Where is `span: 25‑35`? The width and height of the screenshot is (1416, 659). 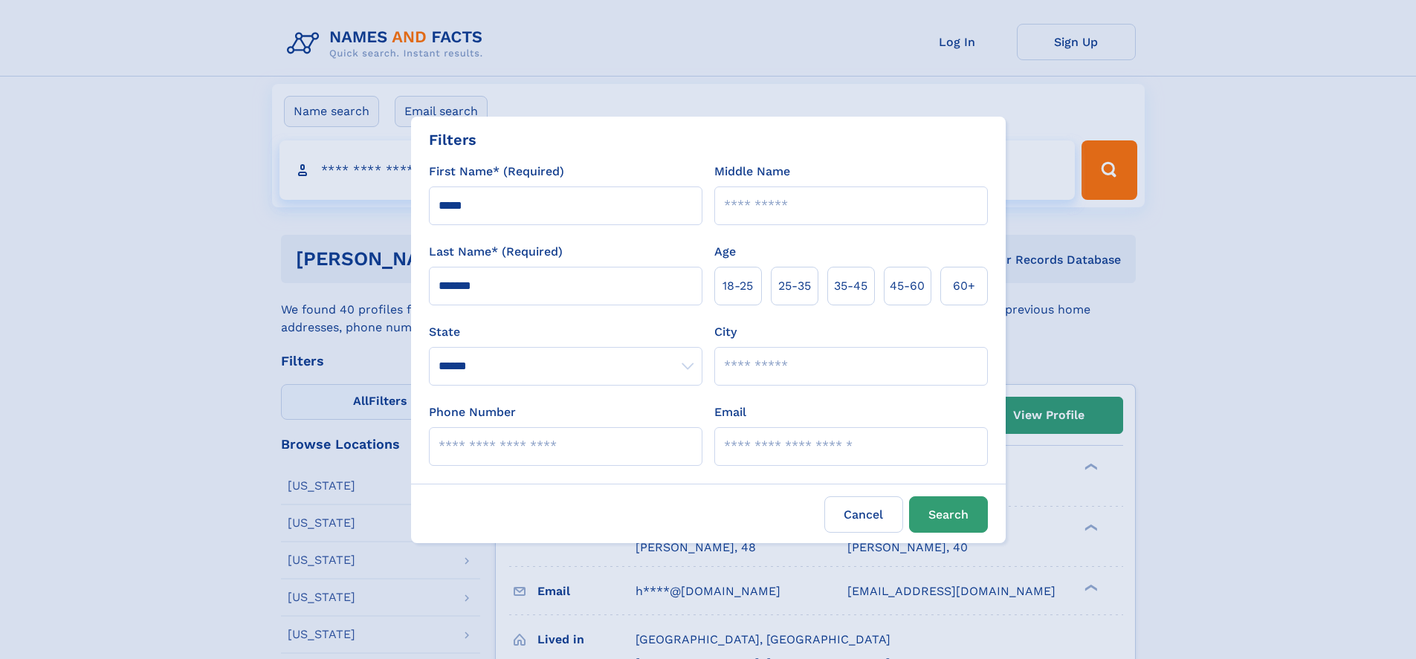 span: 25‑35 is located at coordinates (795, 286).